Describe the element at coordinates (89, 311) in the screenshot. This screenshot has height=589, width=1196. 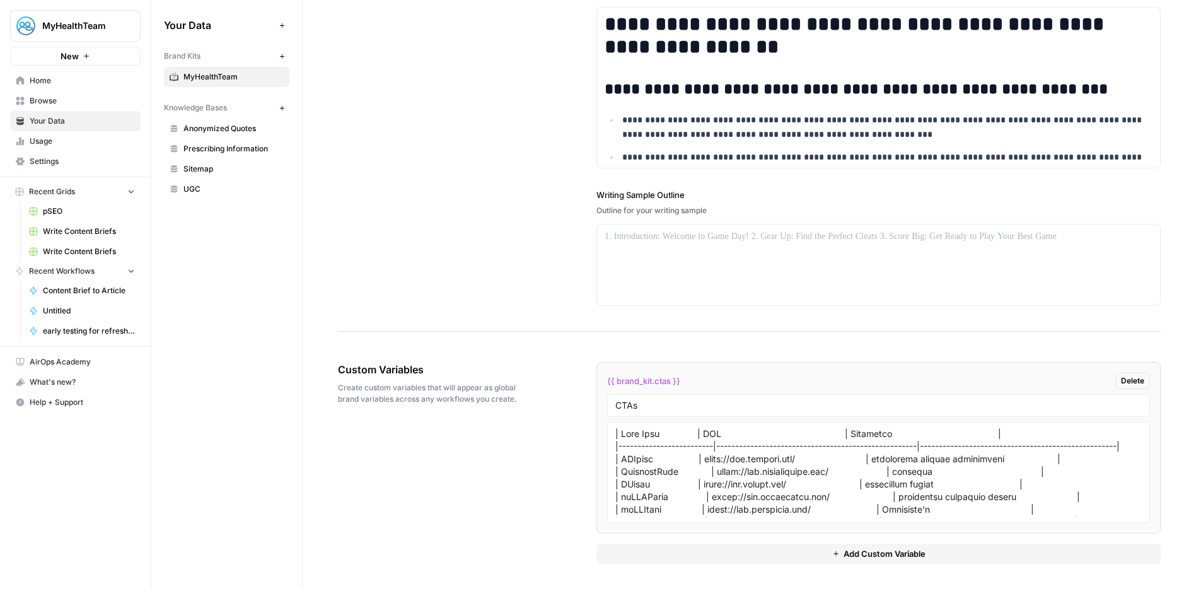
I see `span: Untitled` at that location.